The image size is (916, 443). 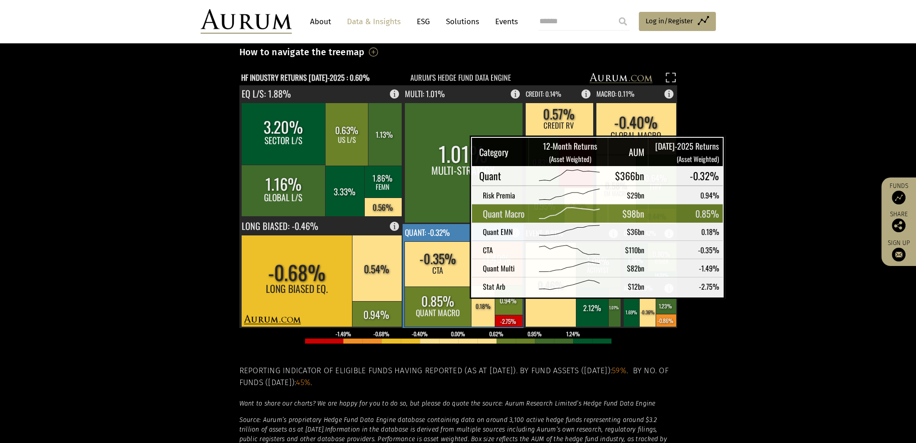 What do you see at coordinates (619, 370) in the screenshot?
I see `span: 59%` at bounding box center [619, 370].